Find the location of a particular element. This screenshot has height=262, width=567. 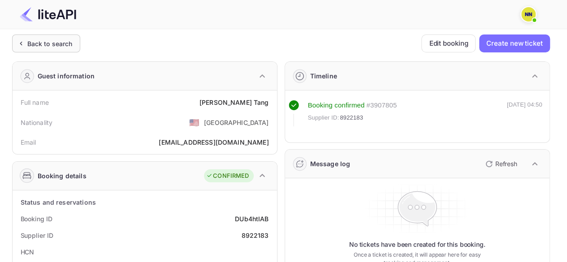

div: Status and reservations is located at coordinates (58, 202).